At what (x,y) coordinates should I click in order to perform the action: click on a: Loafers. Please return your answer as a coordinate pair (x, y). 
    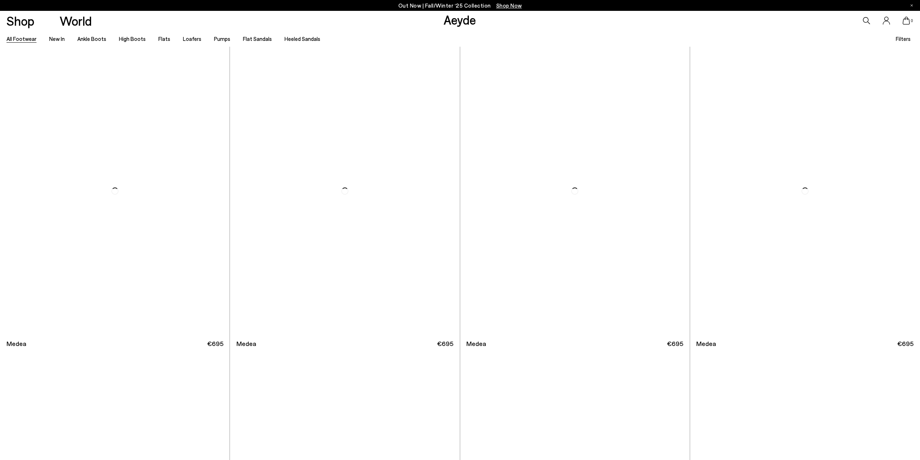
    Looking at the image, I should click on (192, 39).